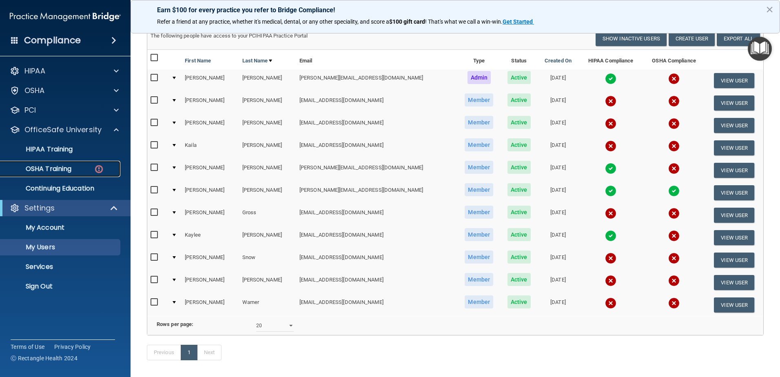 This screenshot has width=780, height=377. What do you see at coordinates (35, 71) in the screenshot?
I see `p: HIPAA` at bounding box center [35, 71].